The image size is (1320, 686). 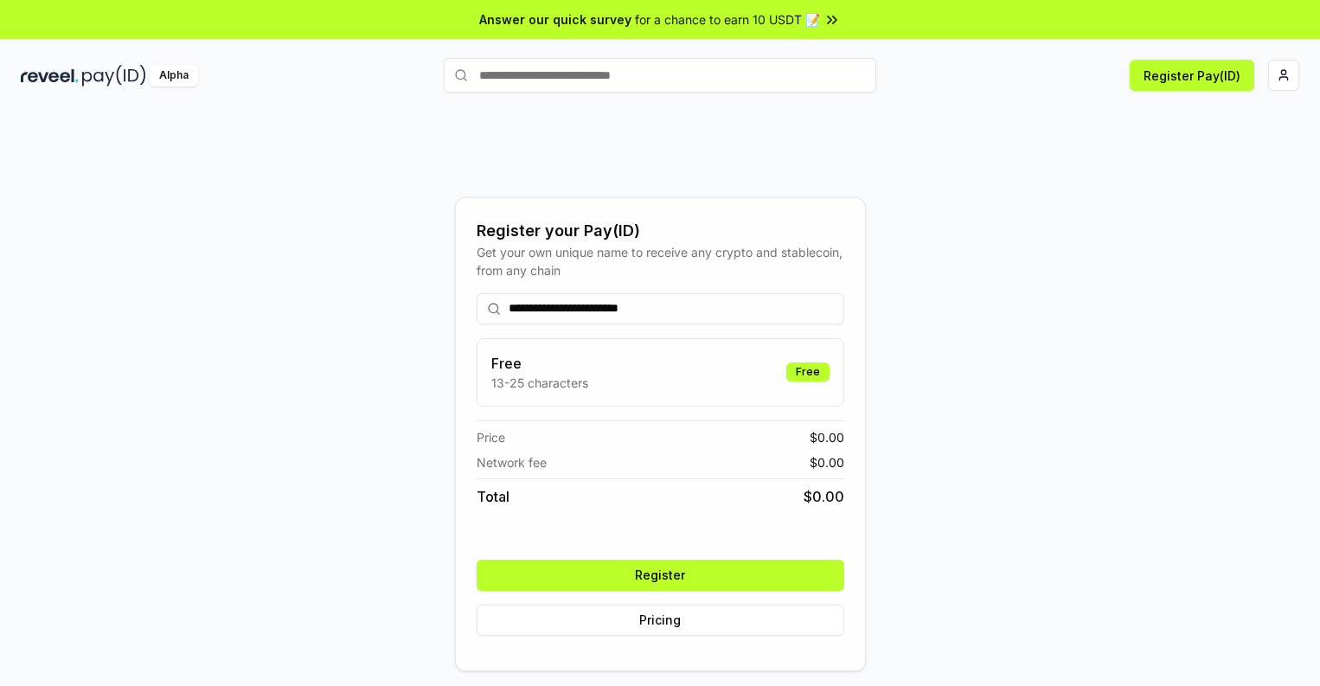 I want to click on img: pay_id, so click(x=114, y=75).